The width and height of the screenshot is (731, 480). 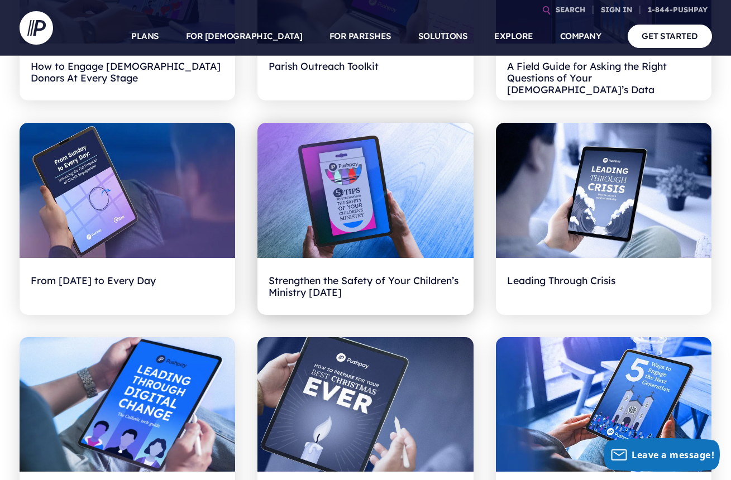 What do you see at coordinates (662, 455) in the screenshot?
I see `button: Leave a message!` at bounding box center [662, 455].